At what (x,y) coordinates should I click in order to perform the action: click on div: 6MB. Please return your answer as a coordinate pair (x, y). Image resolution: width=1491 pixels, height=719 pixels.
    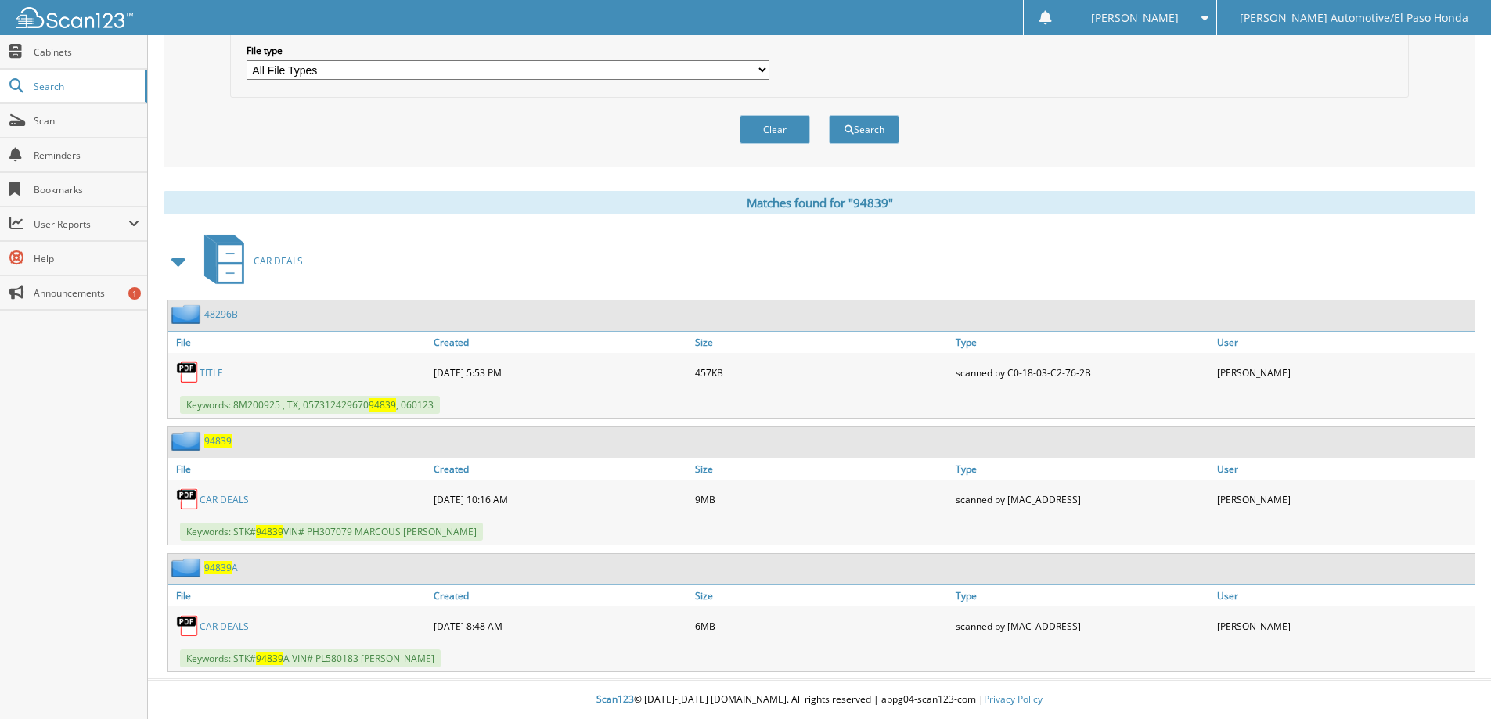
    Looking at the image, I should click on (822, 626).